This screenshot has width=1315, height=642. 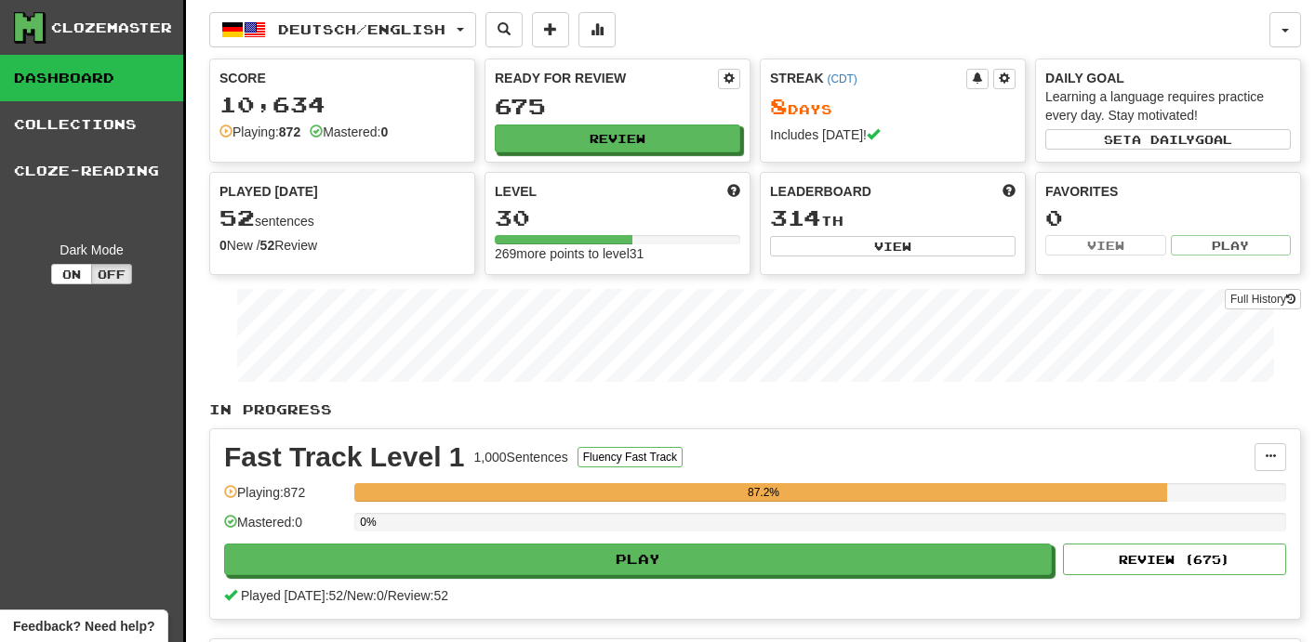 I want to click on button: Deutsch/English, so click(x=342, y=30).